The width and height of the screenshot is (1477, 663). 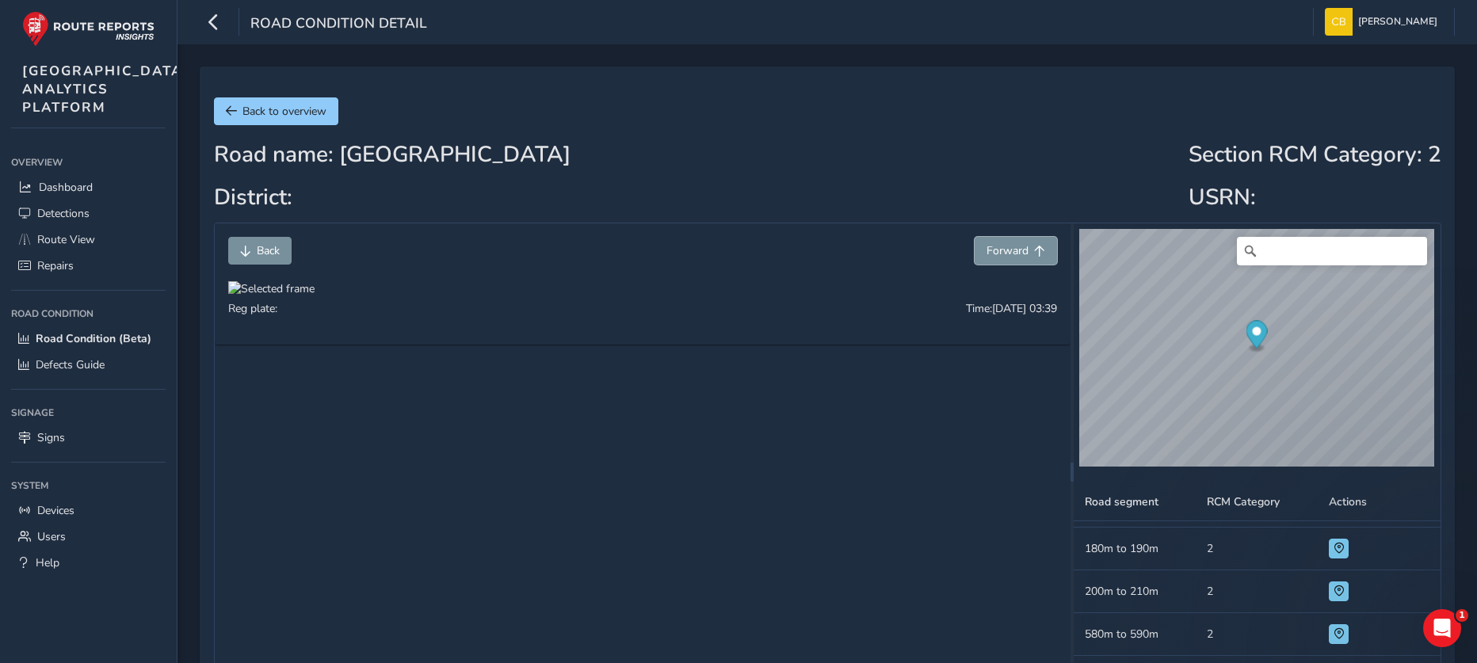 What do you see at coordinates (88, 486) in the screenshot?
I see `div: System` at bounding box center [88, 486].